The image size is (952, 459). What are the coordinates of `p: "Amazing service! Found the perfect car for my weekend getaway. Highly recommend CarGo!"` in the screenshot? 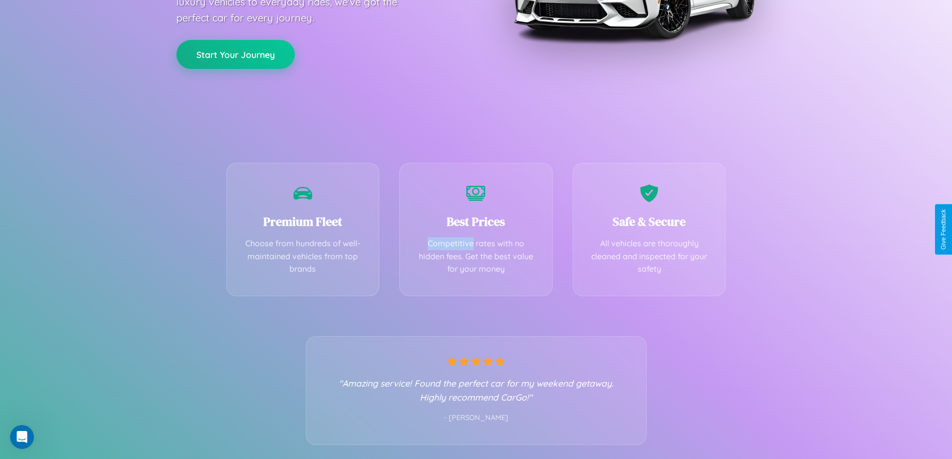 It's located at (476, 390).